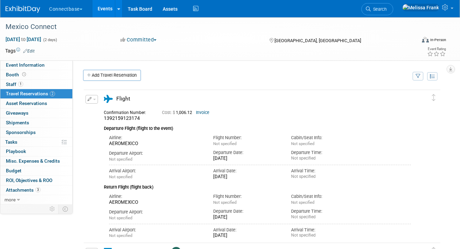  I want to click on button: Committed, so click(138, 40).